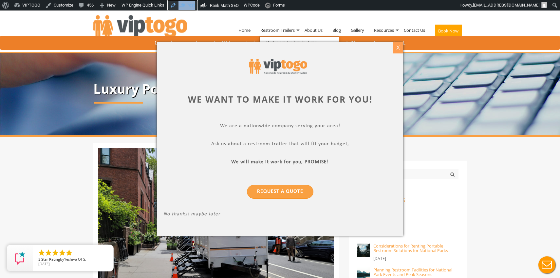 The width and height of the screenshot is (560, 278). What do you see at coordinates (280, 162) in the screenshot?
I see `b: We will make it work for you, PROMISE!` at bounding box center [280, 162].